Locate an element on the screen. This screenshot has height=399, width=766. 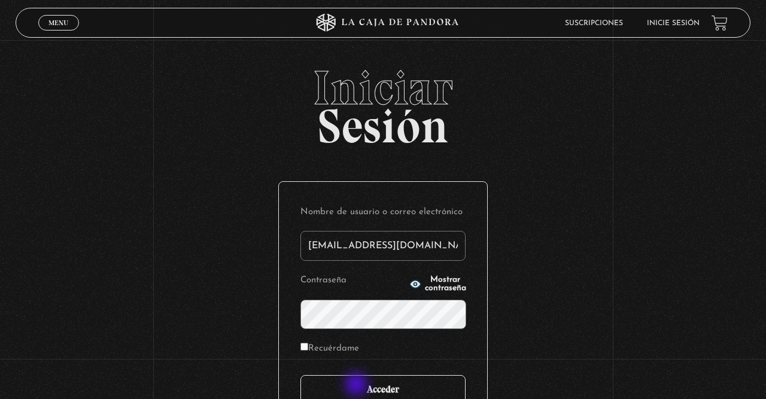
span: Cerrar is located at coordinates (59, 34).